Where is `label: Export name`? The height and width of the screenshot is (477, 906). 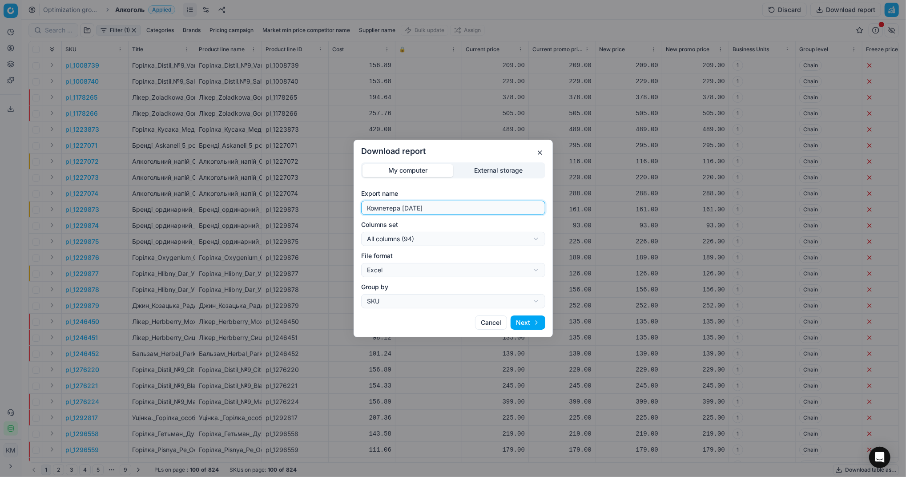 label: Export name is located at coordinates (453, 194).